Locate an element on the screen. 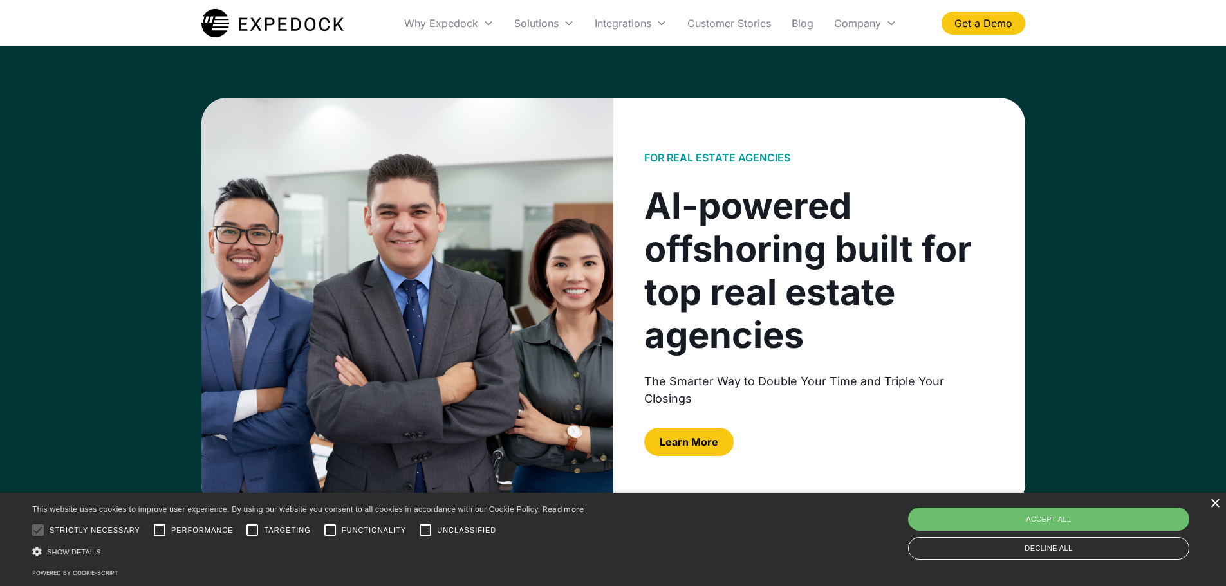 The width and height of the screenshot is (1226, 586). h1: FOR REAL ESTATE AGENCIES is located at coordinates (717, 158).